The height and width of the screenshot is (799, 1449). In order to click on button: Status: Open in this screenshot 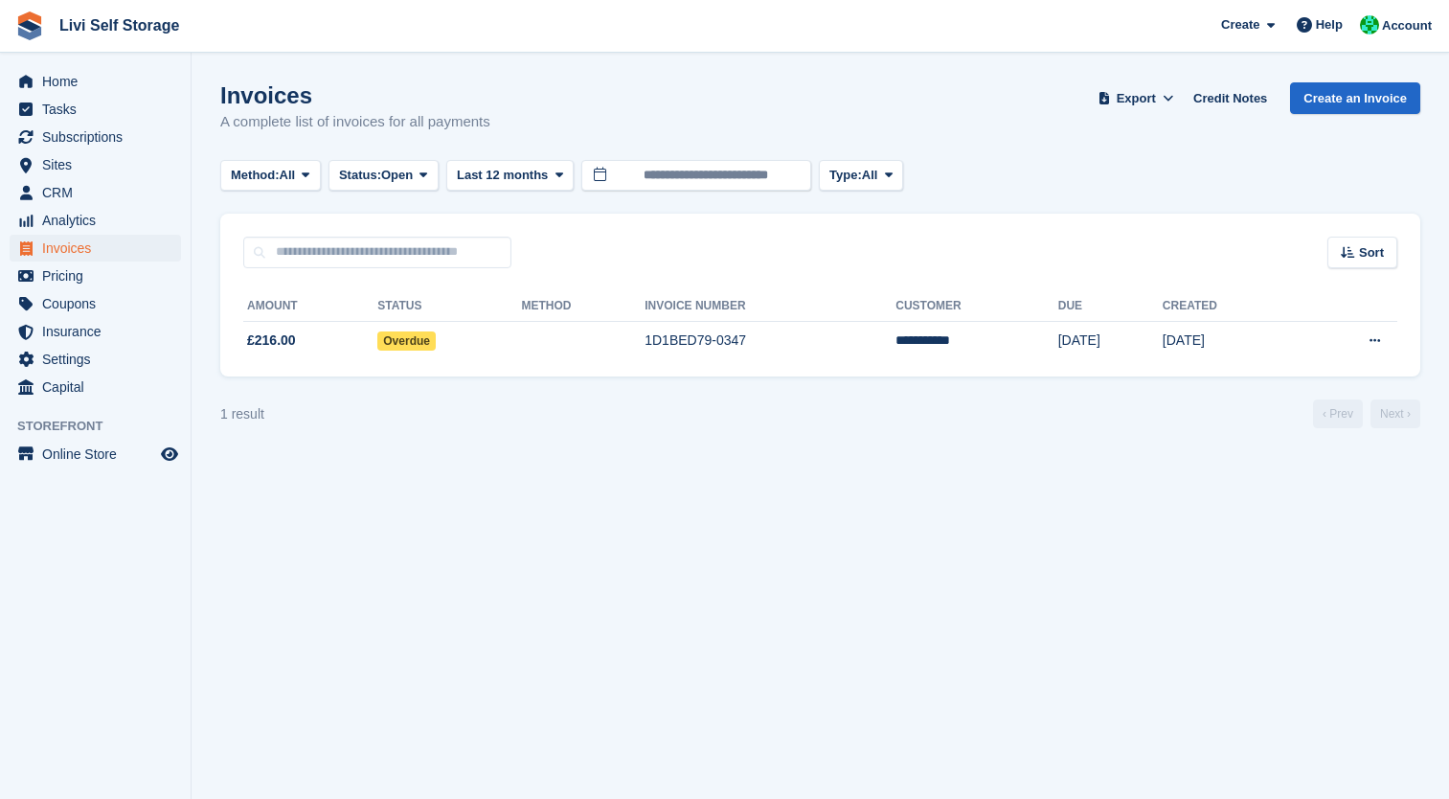, I will do `click(383, 175)`.